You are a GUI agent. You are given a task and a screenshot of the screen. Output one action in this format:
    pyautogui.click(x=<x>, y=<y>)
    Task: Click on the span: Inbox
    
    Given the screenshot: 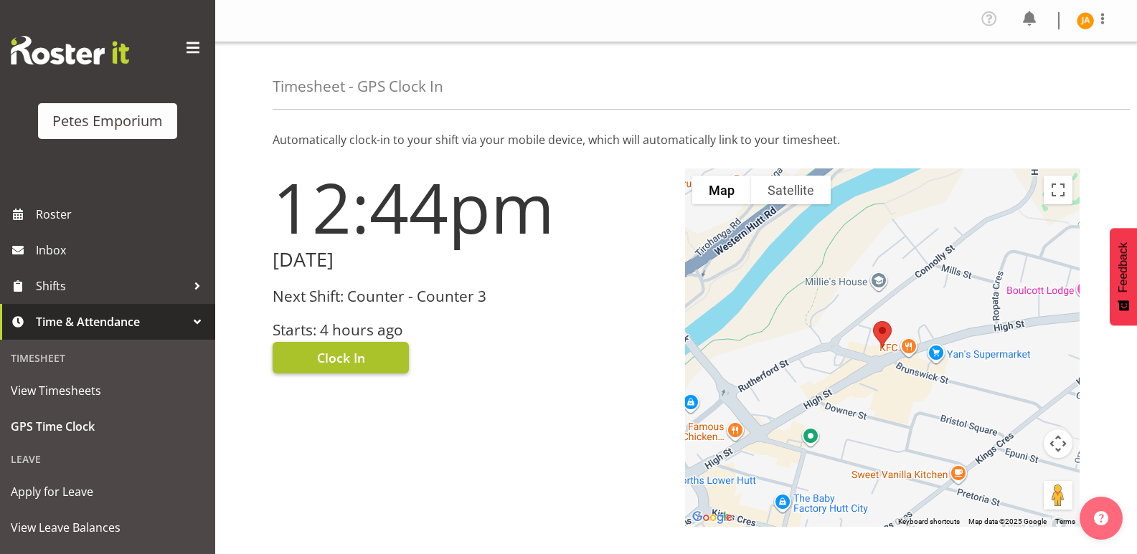 What is the action you would take?
    pyautogui.click(x=122, y=250)
    